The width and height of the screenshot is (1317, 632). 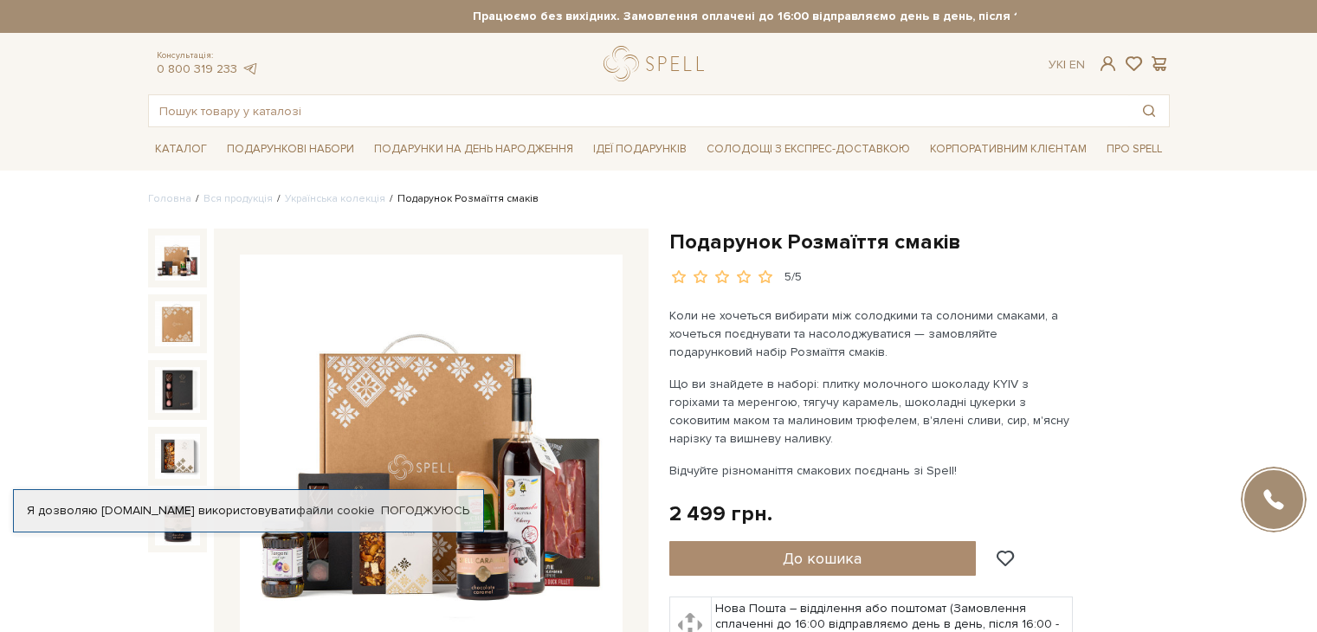 I want to click on p: Відчуйте різноманіття смакових поєднань зі Spell!, so click(x=872, y=470).